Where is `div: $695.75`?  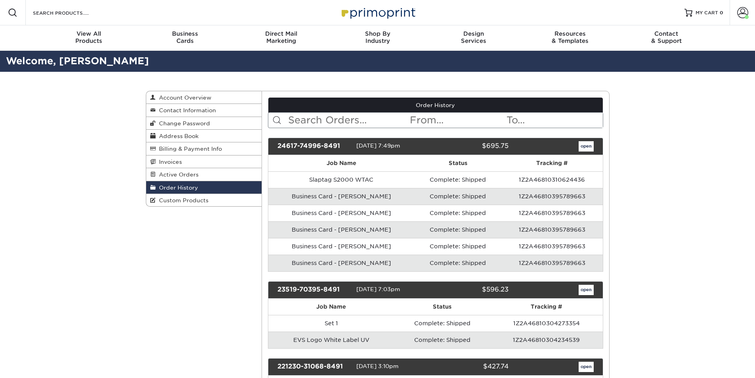
div: $695.75 is located at coordinates (472, 146).